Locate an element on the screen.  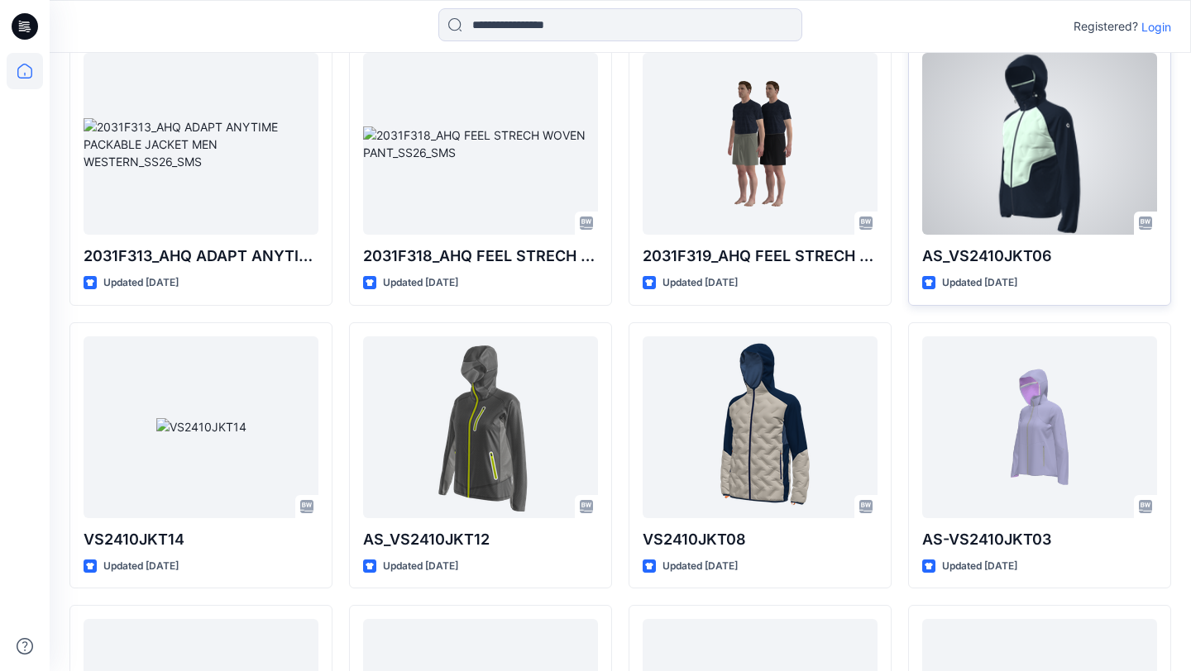
a: AS_VS2410JKT12 is located at coordinates (480, 428).